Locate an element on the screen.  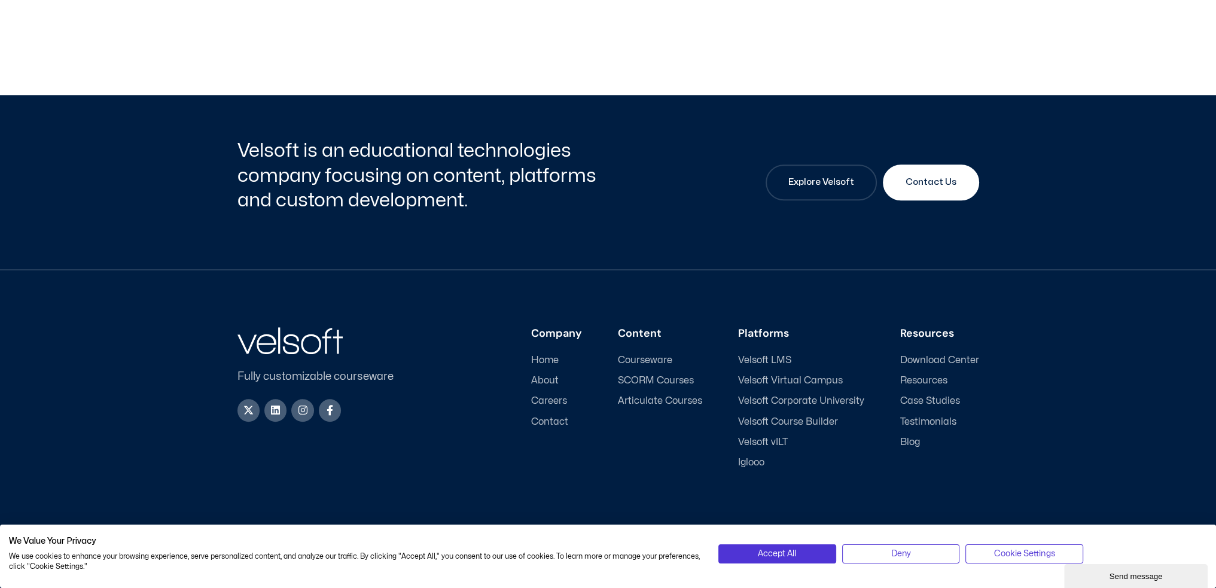
a: Resources is located at coordinates (940, 381).